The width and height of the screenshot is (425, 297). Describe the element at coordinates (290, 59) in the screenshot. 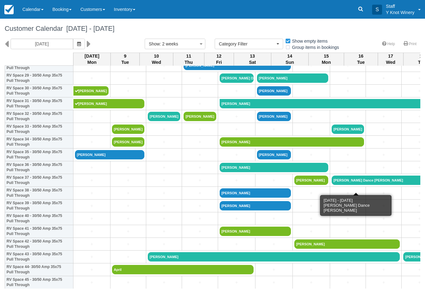

I see `th: 14 Sun` at that location.